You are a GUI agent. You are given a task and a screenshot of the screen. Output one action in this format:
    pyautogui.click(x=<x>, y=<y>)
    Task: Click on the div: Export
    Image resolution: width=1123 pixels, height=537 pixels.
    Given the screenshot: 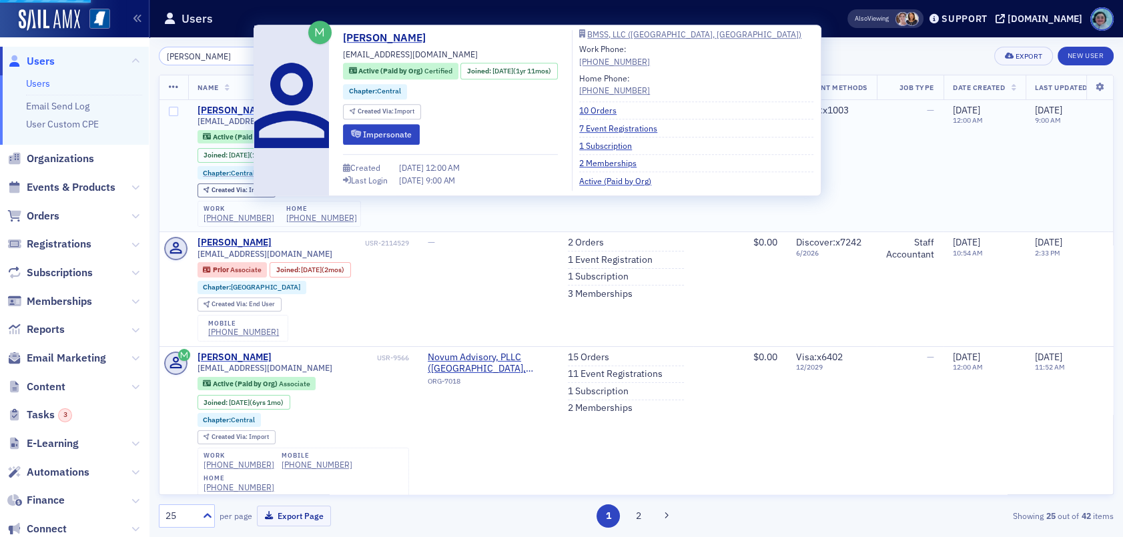 What is the action you would take?
    pyautogui.click(x=1029, y=56)
    